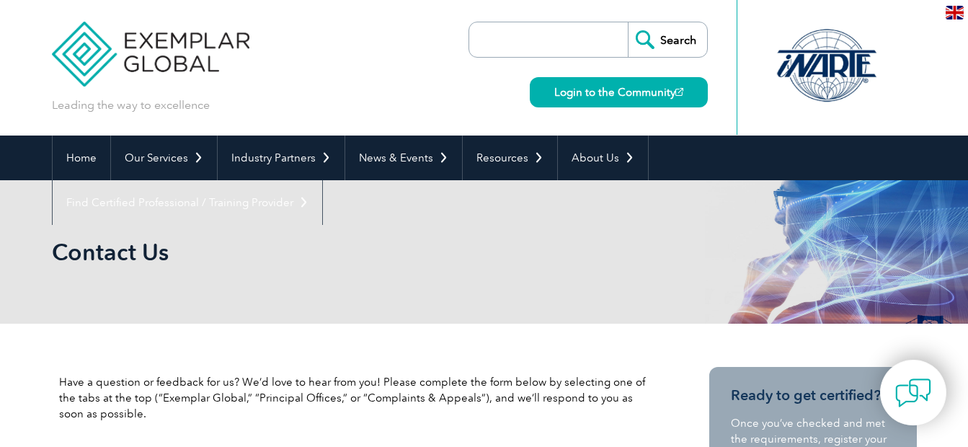  I want to click on img: en, so click(955, 12).